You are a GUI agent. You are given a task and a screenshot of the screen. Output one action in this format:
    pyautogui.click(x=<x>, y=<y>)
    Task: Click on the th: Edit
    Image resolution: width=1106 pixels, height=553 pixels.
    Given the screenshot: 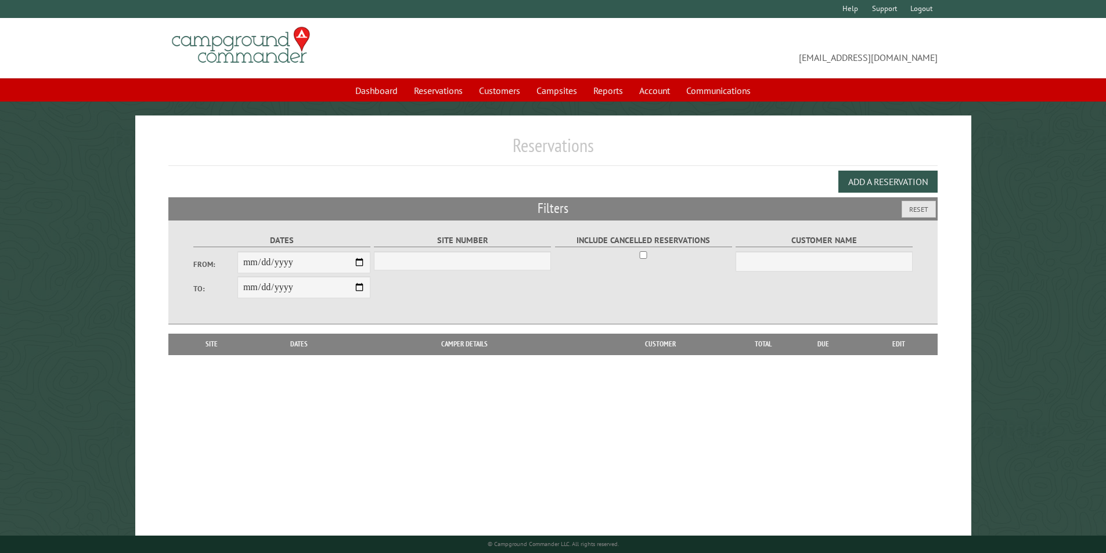 What is the action you would take?
    pyautogui.click(x=899, y=344)
    